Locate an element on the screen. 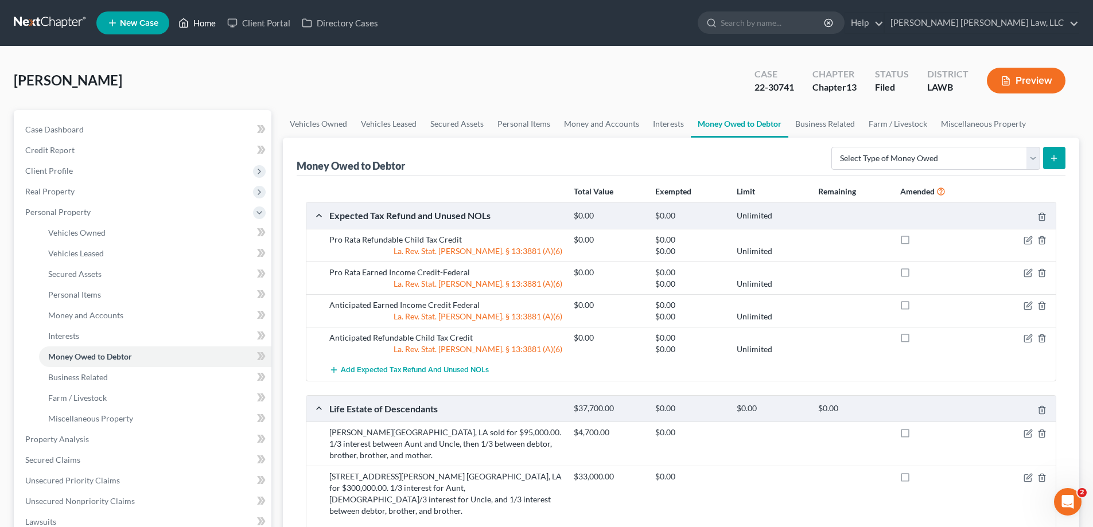  span: Property Analysis is located at coordinates (57, 439).